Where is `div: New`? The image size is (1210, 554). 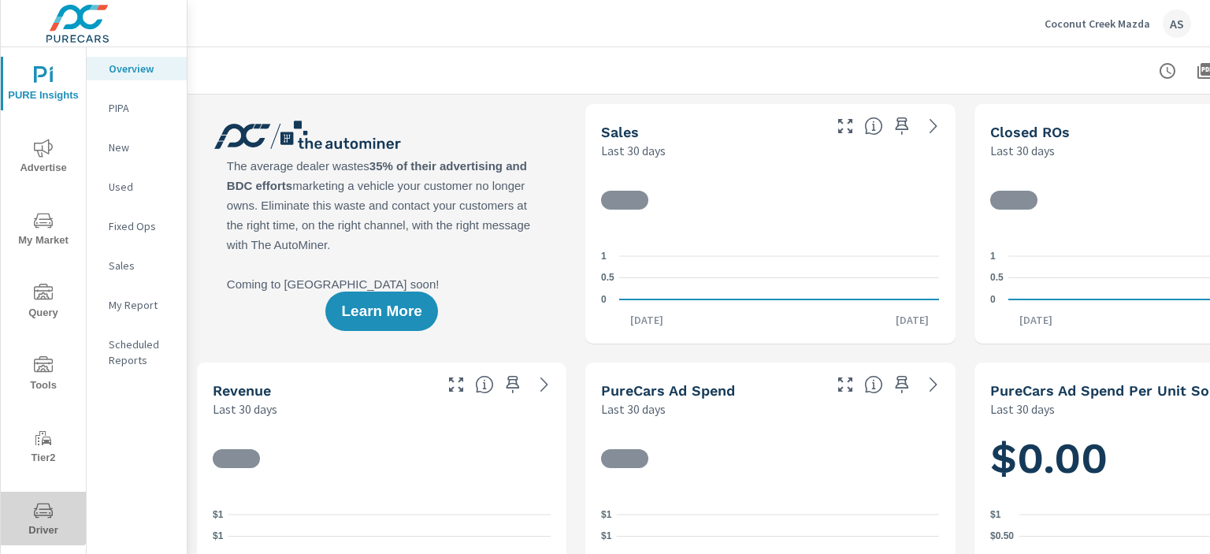
div: New is located at coordinates (136, 147).